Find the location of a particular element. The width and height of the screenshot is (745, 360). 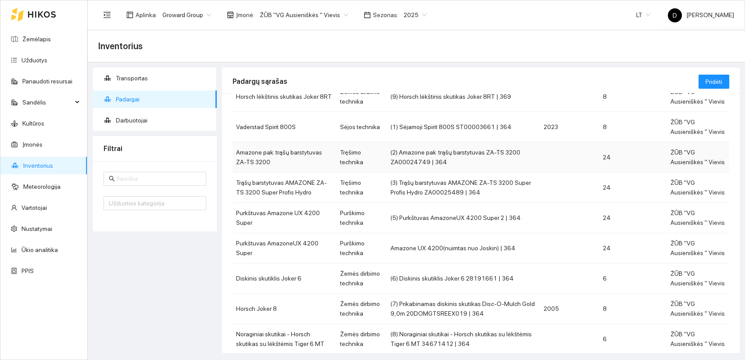

span: menu-fold is located at coordinates (107, 15).